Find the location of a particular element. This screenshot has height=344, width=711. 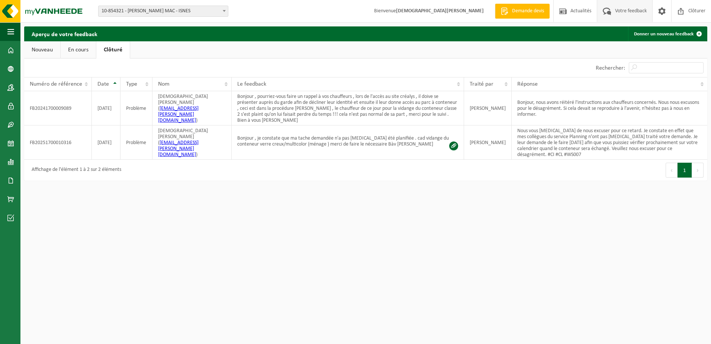

span: Réponse is located at coordinates (527, 84).